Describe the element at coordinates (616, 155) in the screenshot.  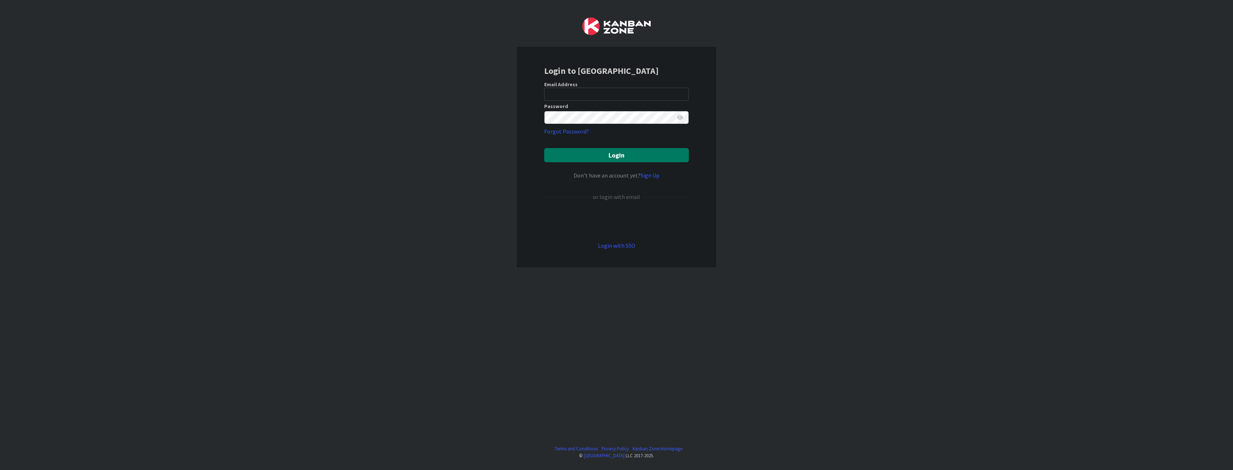
I see `button: Login` at that location.